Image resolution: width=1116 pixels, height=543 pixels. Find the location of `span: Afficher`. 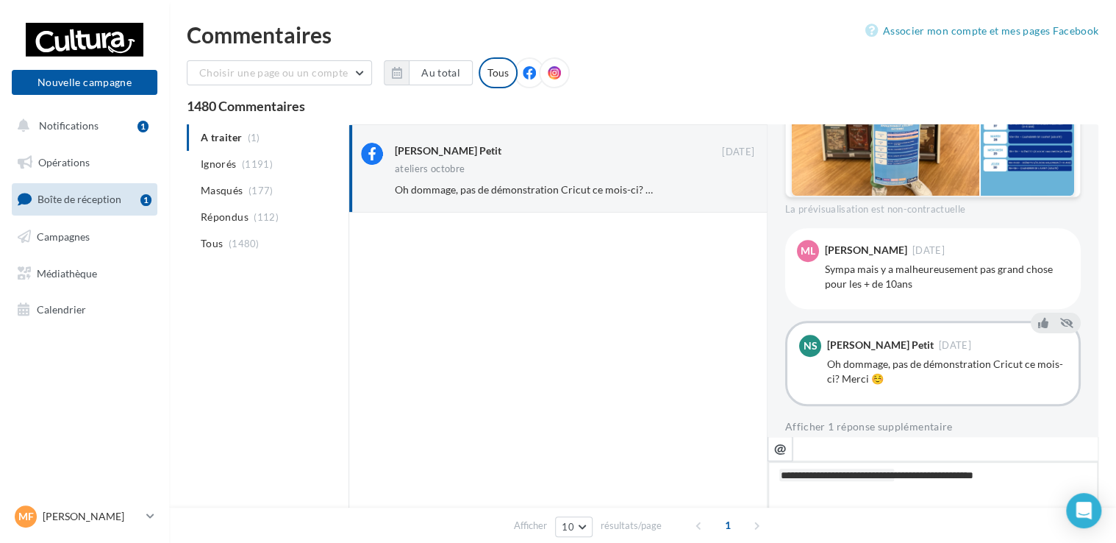

span: Afficher is located at coordinates (530, 525).